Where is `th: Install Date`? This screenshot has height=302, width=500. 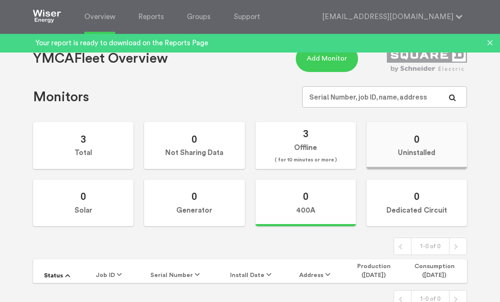 th: Install Date is located at coordinates (252, 271).